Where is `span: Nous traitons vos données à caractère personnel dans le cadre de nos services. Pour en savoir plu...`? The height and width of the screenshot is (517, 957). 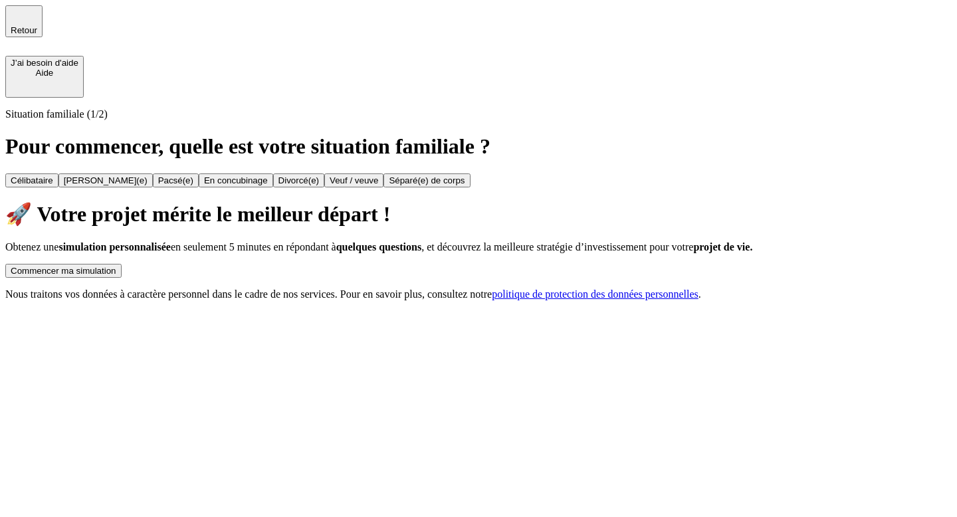 span: Nous traitons vos données à caractère personnel dans le cadre de nos services. Pour en savoir plu... is located at coordinates (249, 294).